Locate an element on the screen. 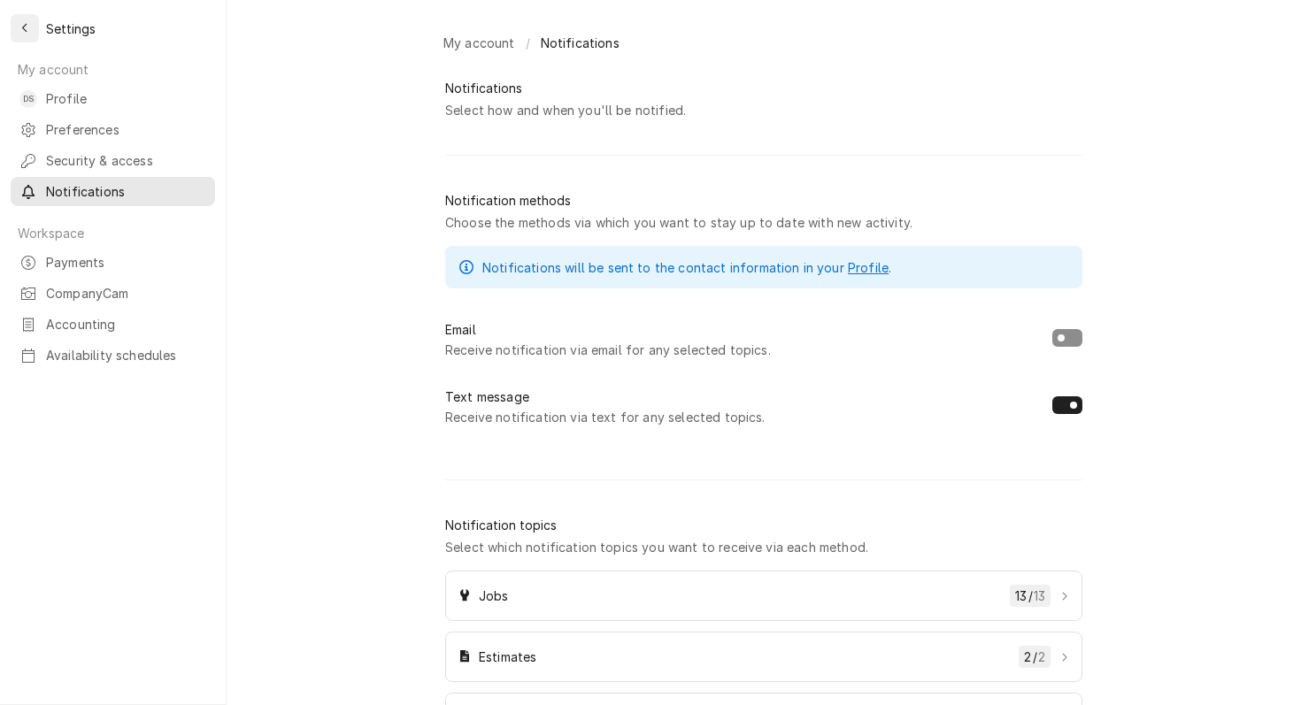 The image size is (1301, 705). label: Text message is located at coordinates (487, 396).